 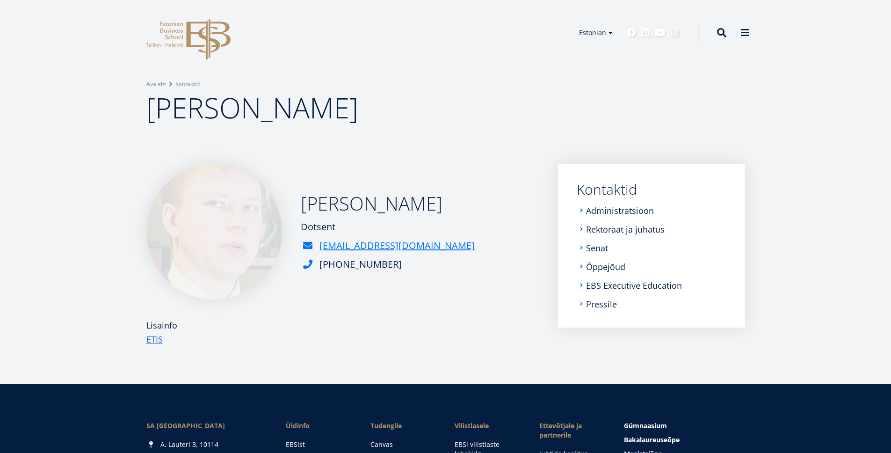 What do you see at coordinates (214, 232) in the screenshot?
I see `img: Indrek Kaldo` at bounding box center [214, 232].